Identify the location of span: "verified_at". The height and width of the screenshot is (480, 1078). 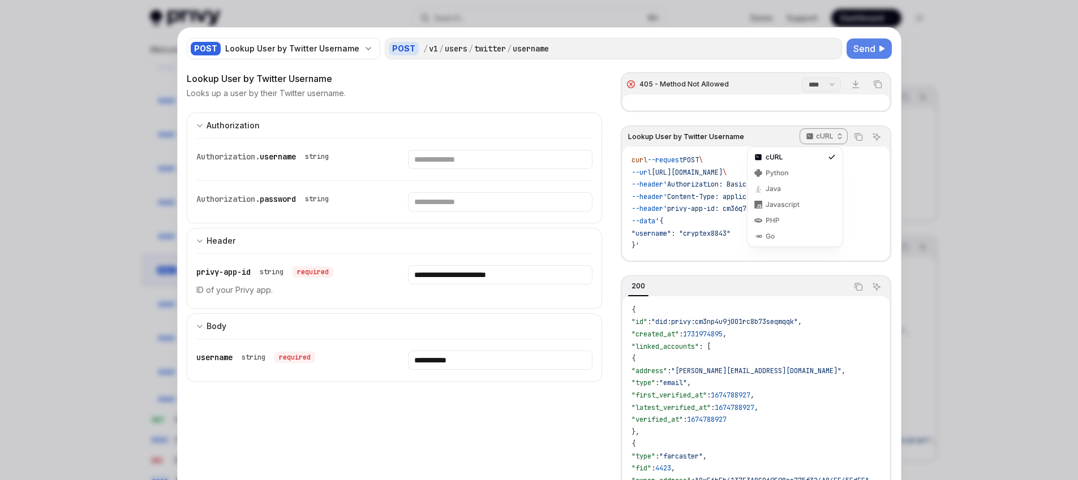
(657, 420).